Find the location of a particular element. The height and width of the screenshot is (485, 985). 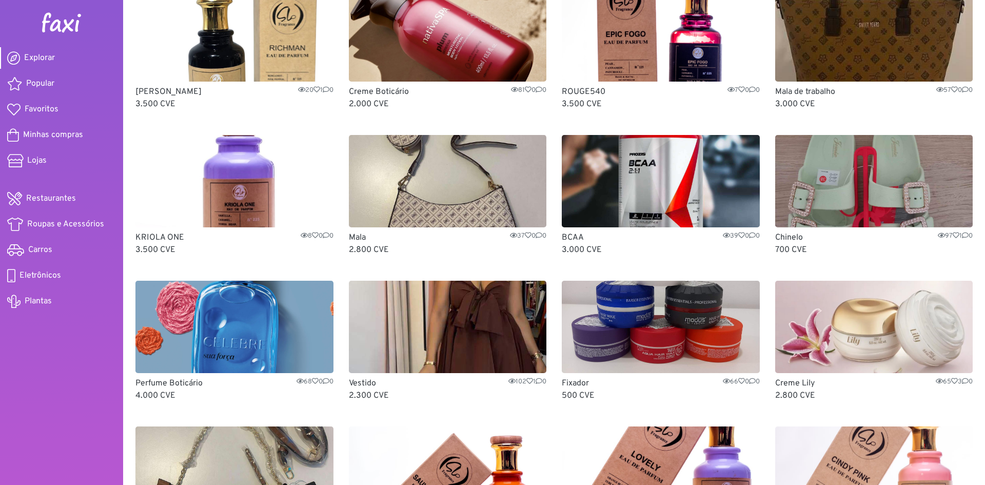

span: Roupas e Acessórios is located at coordinates (66, 224).